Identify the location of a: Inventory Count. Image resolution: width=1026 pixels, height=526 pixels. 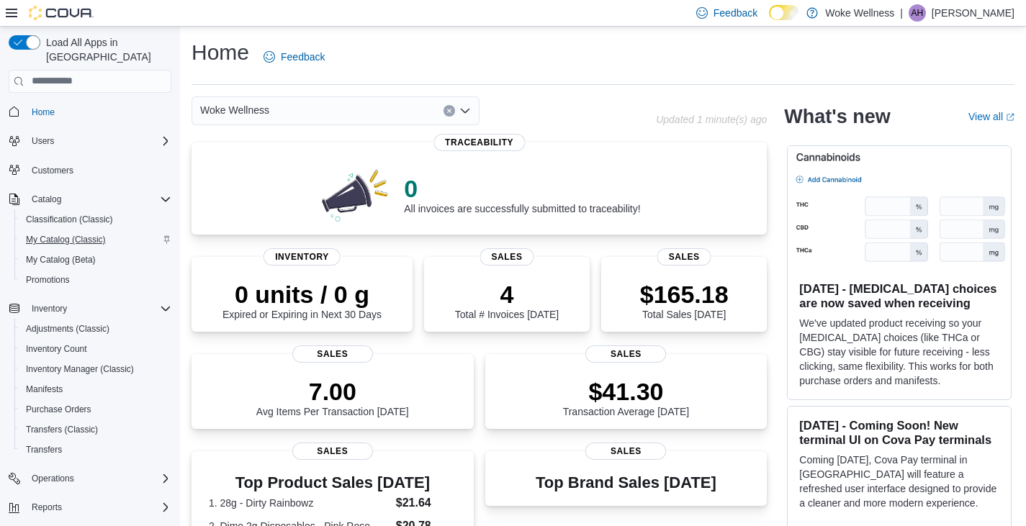
(56, 349).